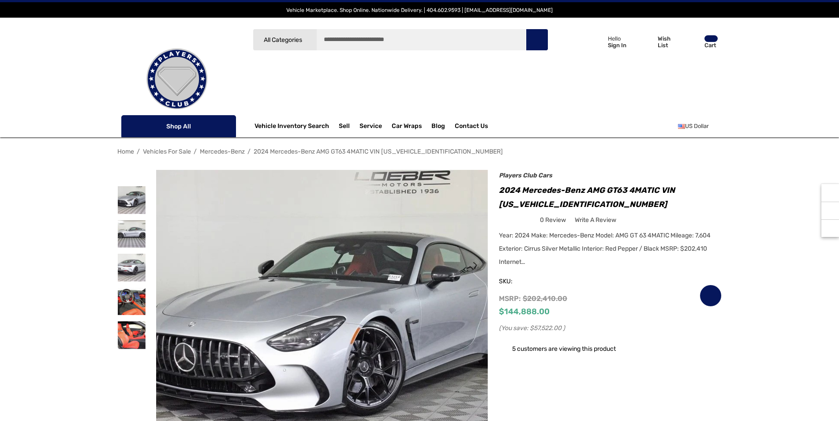 Image resolution: width=839 pixels, height=421 pixels. Describe the element at coordinates (344, 127) in the screenshot. I see `span: Sell` at that location.